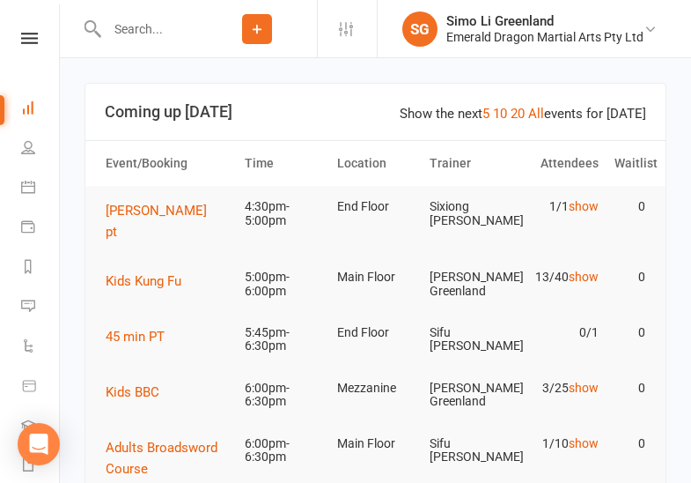  What do you see at coordinates (536, 114) in the screenshot?
I see `a: All` at bounding box center [536, 114].